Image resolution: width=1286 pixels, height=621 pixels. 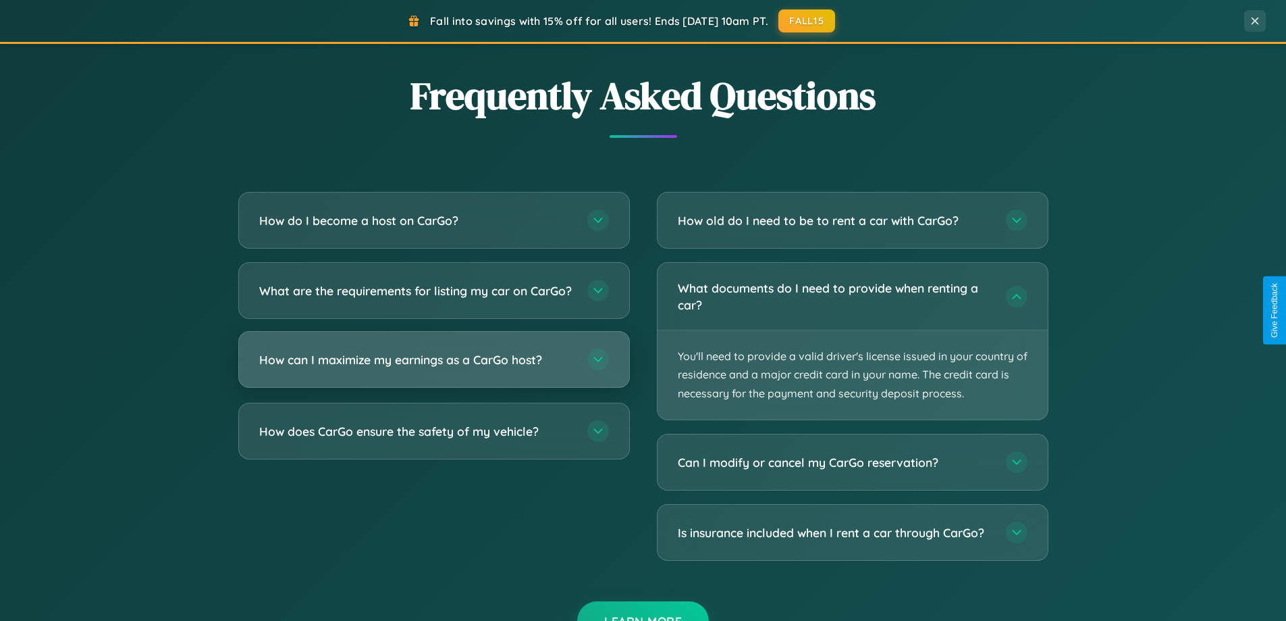 I want to click on h3: Is insurance included when I rent a car through CarGo?, so click(x=835, y=532).